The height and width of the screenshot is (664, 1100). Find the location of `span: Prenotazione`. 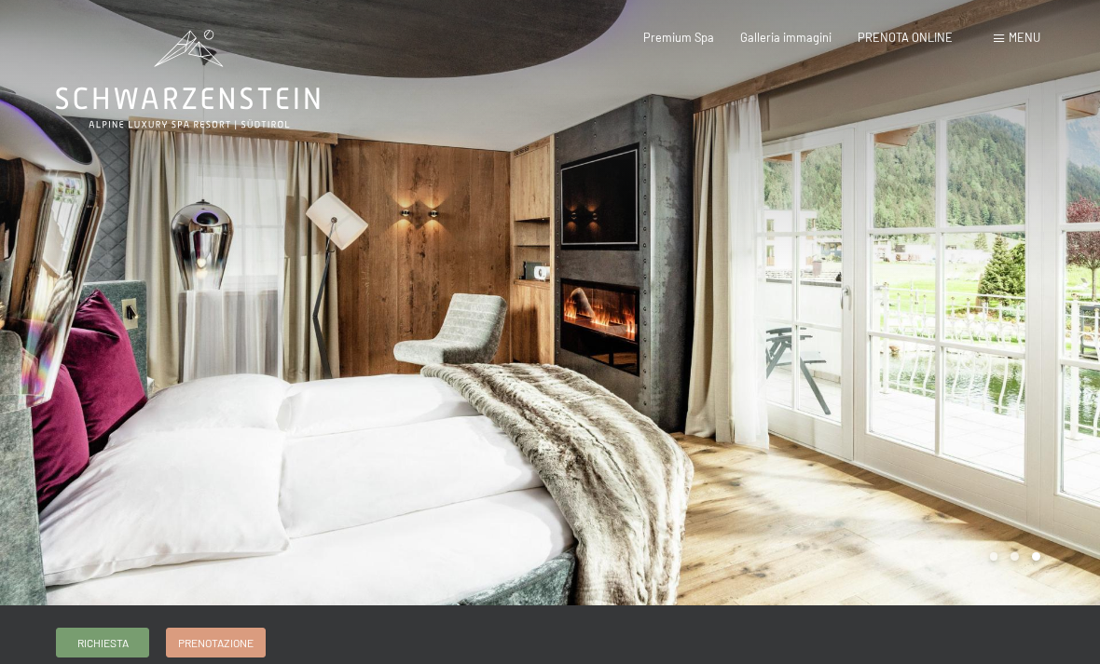

span: Prenotazione is located at coordinates (215, 643).